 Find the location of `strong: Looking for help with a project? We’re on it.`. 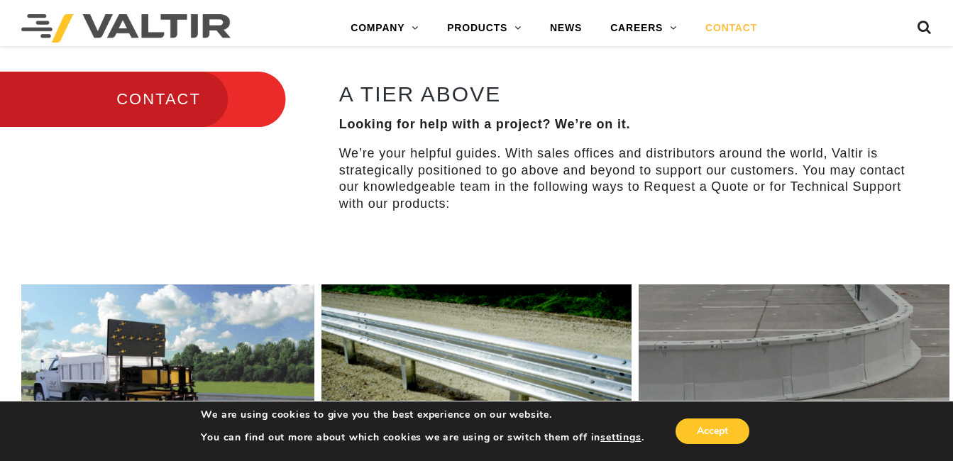

strong: Looking for help with a project? We’re on it. is located at coordinates (485, 124).